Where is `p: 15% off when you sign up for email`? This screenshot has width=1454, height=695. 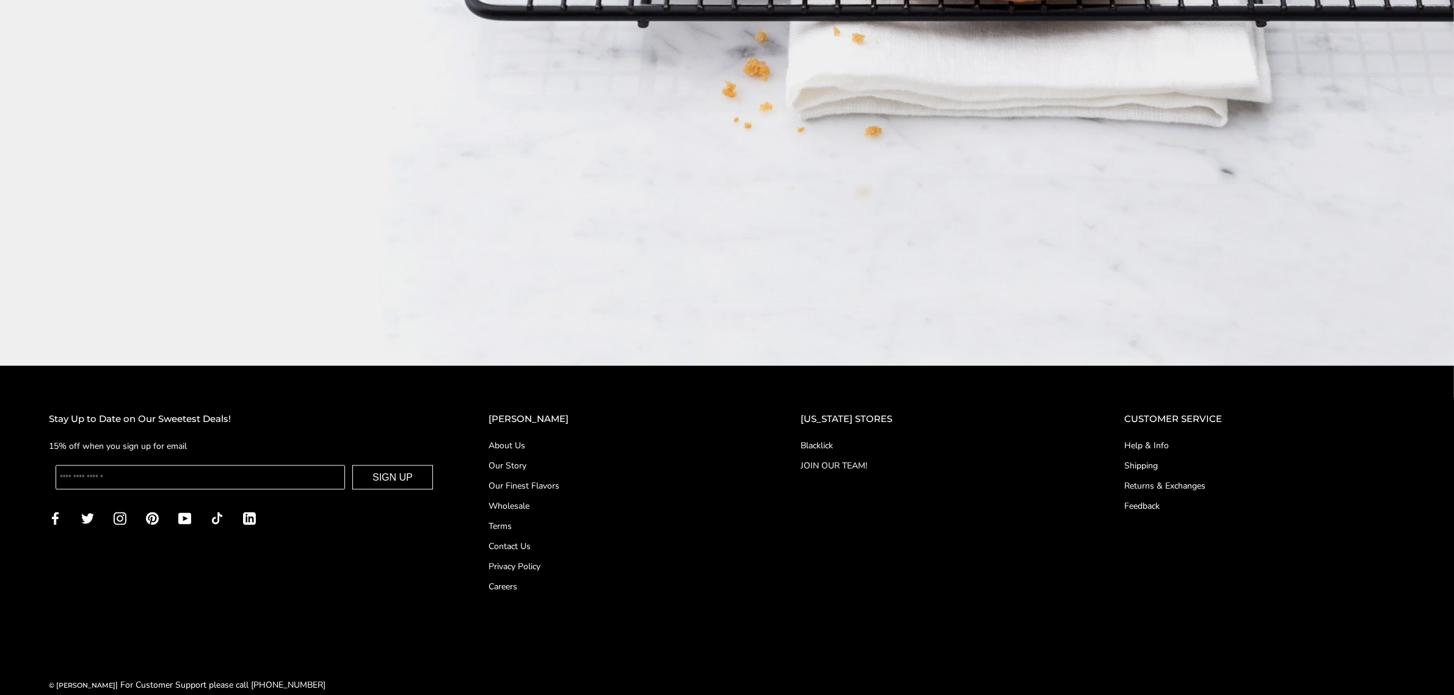
p: 15% off when you sign up for email is located at coordinates (244, 446).